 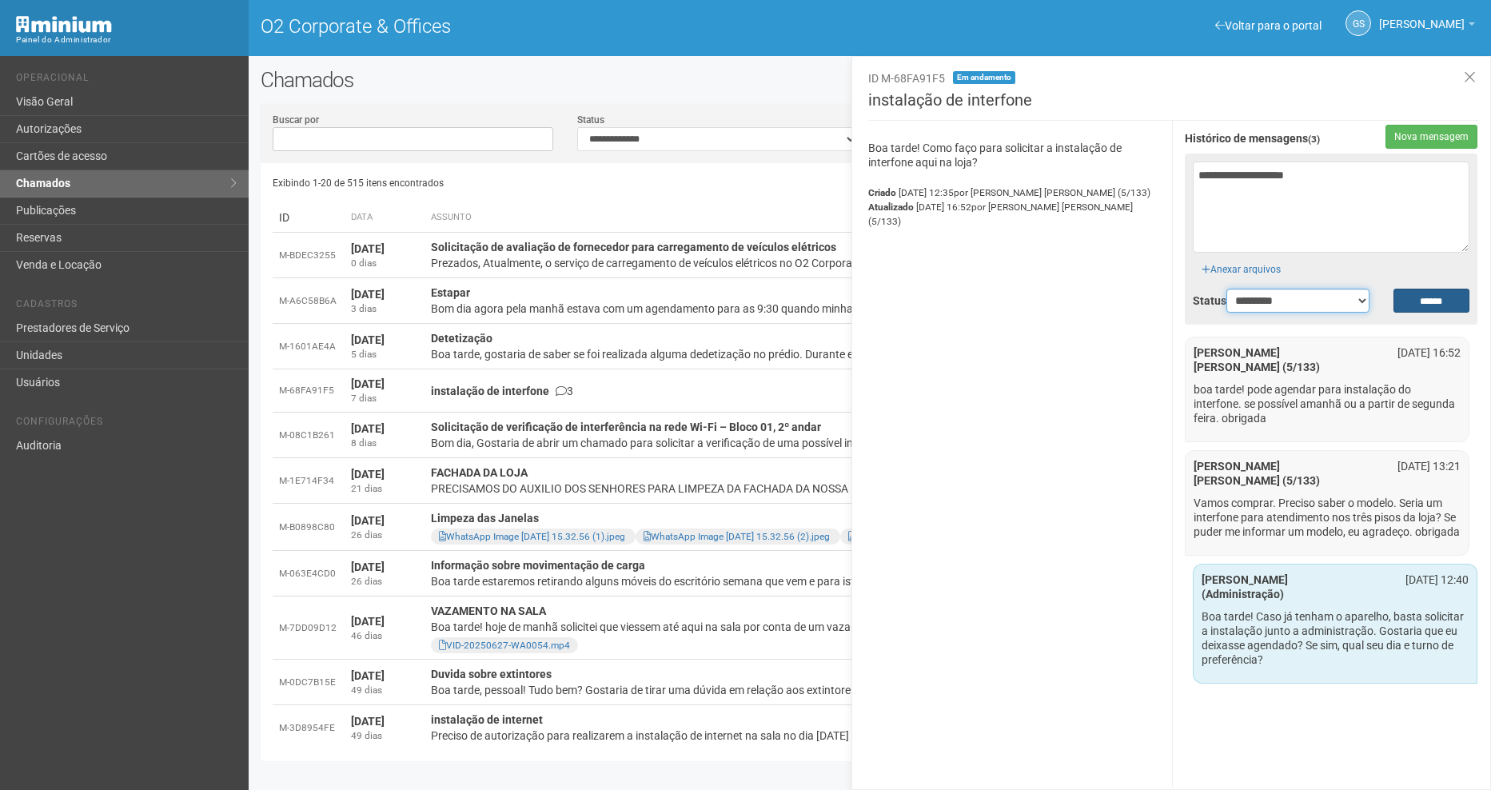 I want to click on h1: O2 Corporate & Offices, so click(x=559, y=26).